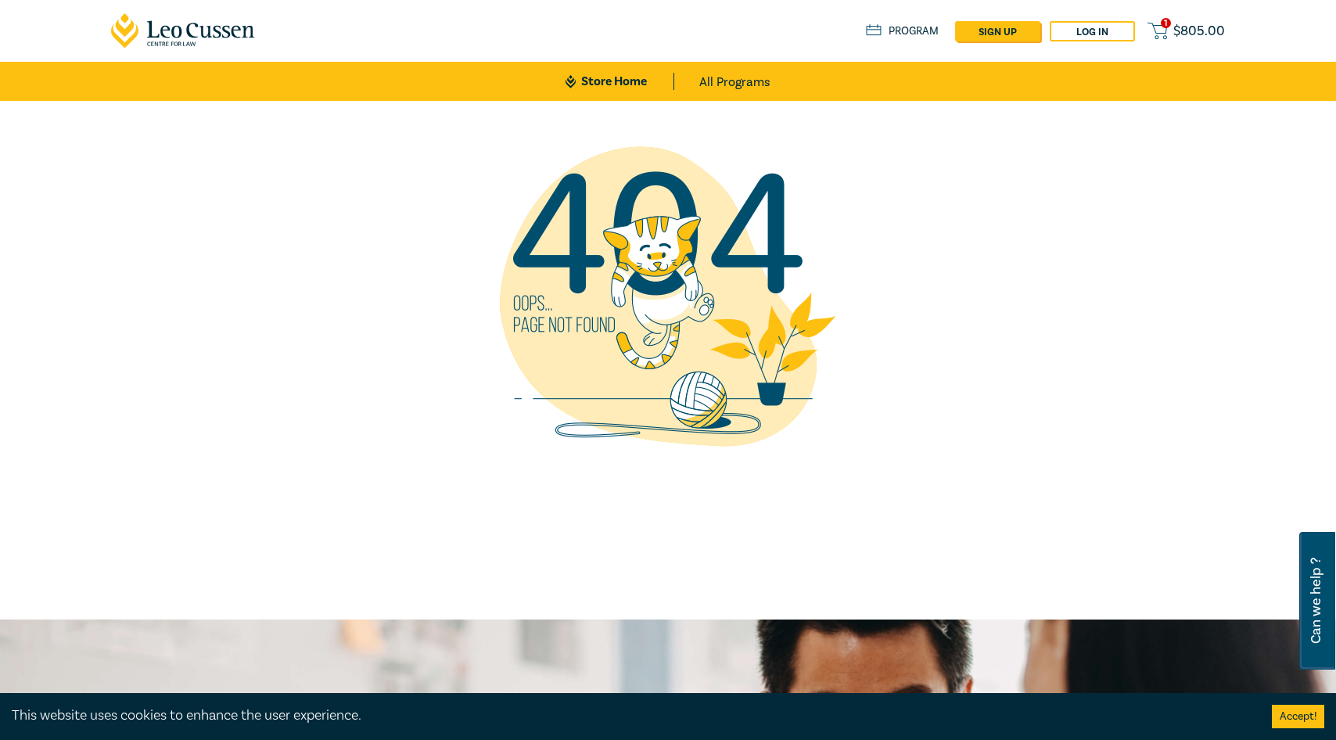  Describe the element at coordinates (1298, 716) in the screenshot. I see `button: Accept cookies` at that location.